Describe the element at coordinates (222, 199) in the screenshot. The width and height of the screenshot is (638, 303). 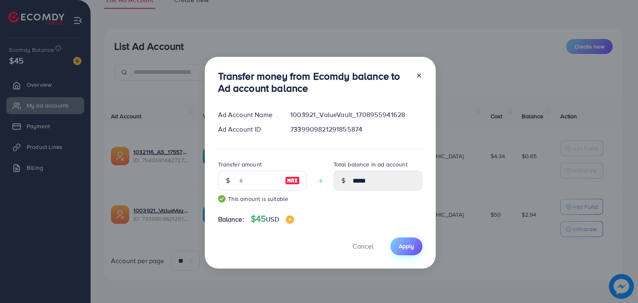
I see `img: guide` at that location.